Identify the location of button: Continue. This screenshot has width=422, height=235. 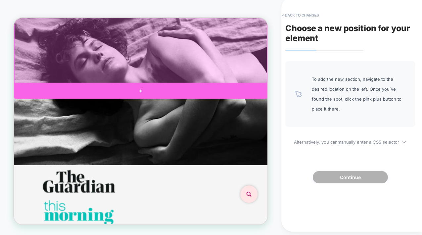
(351, 177).